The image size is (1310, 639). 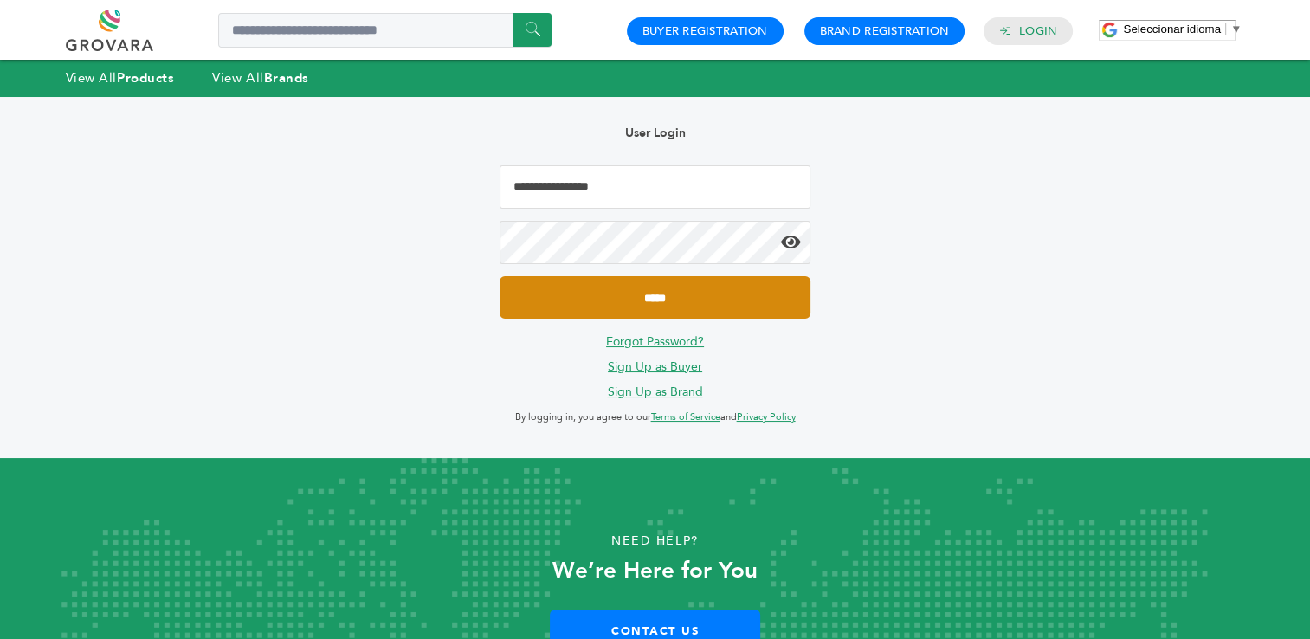 I want to click on a: View AllProducts, so click(x=120, y=78).